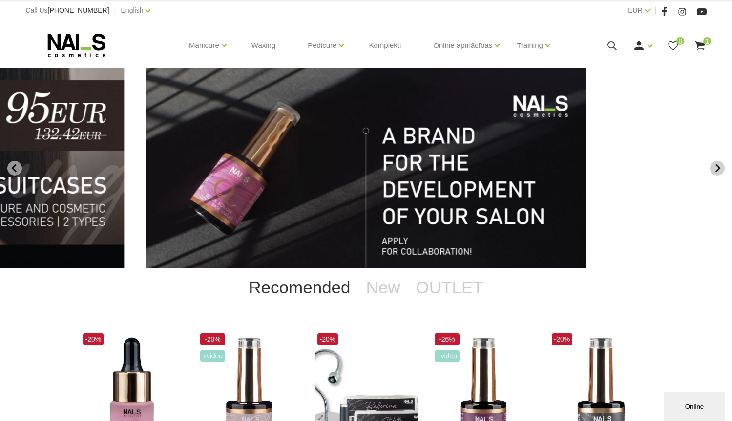  I want to click on a: 1, so click(700, 45).